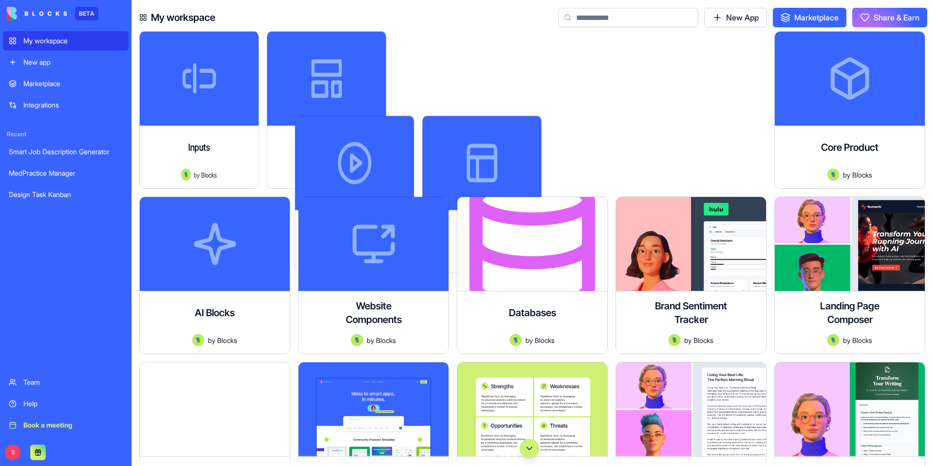 This screenshot has width=935, height=466. I want to click on span: S, so click(13, 453).